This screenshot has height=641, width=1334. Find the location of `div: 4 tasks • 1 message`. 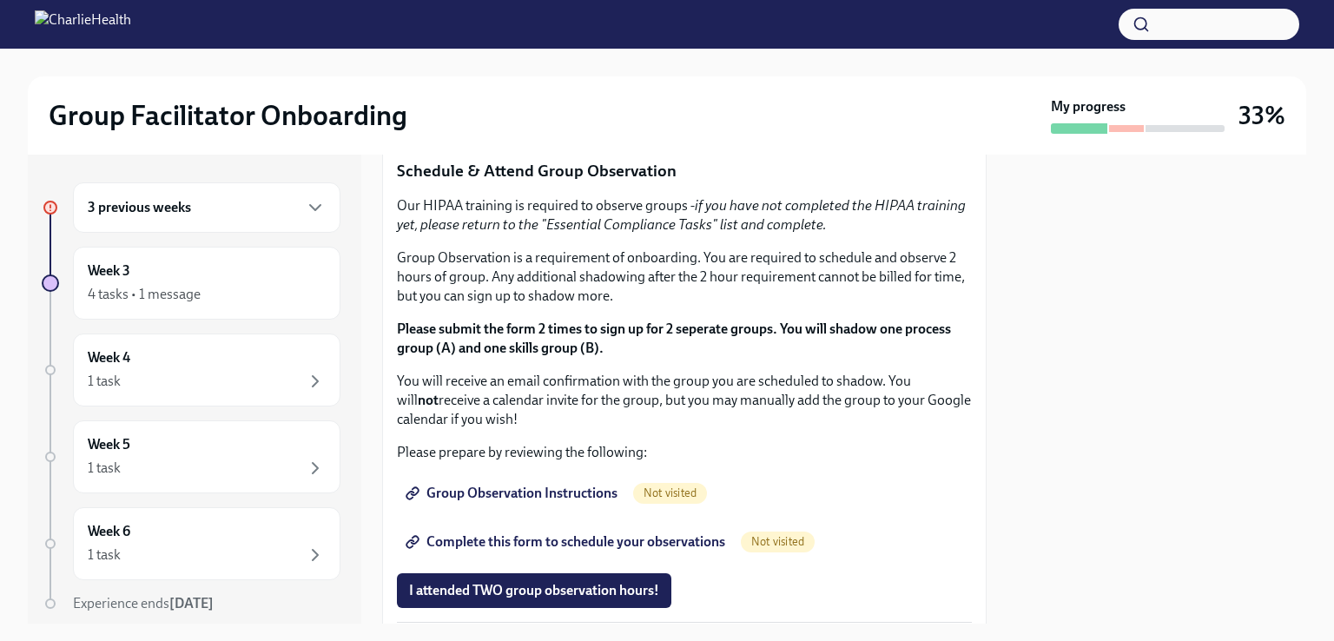

div: 4 tasks • 1 message is located at coordinates (144, 294).